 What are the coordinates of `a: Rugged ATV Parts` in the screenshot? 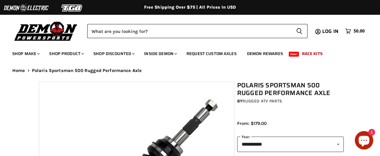 It's located at (262, 101).